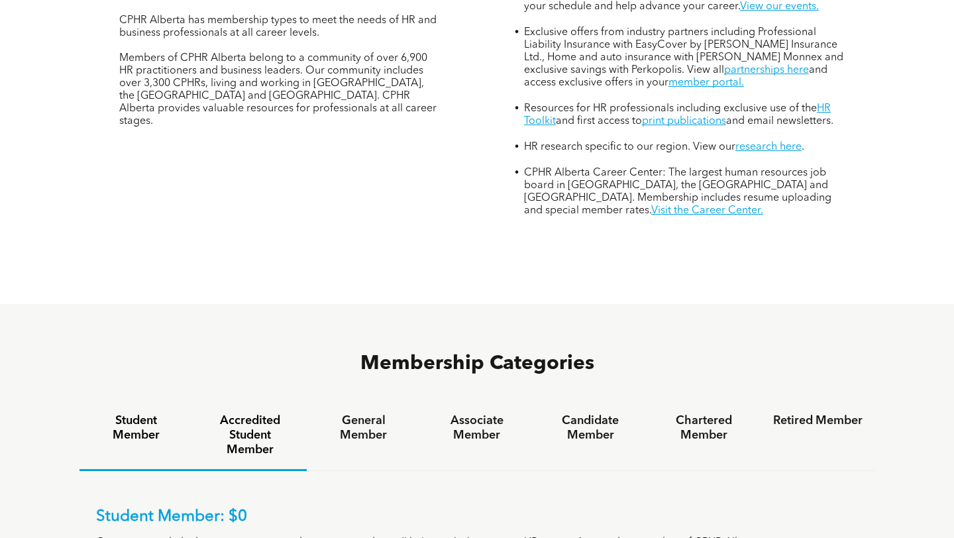  I want to click on a: HR Toolkit, so click(677, 115).